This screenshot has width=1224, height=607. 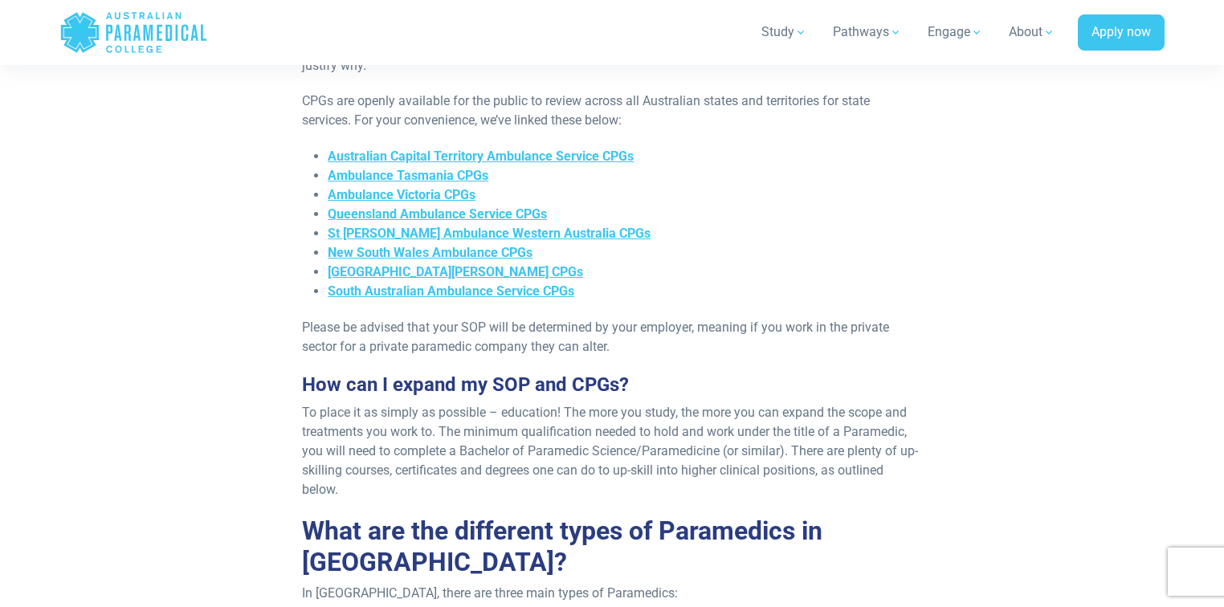 What do you see at coordinates (402, 194) in the screenshot?
I see `a: Ambulance Victoria CPGs` at bounding box center [402, 194].